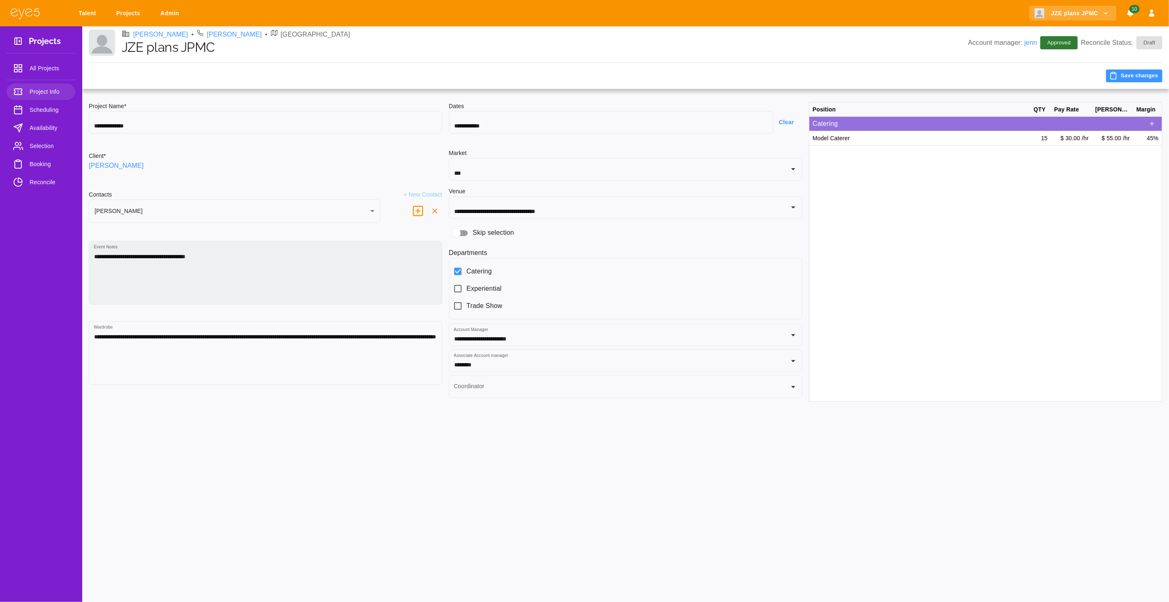 Image resolution: width=1169 pixels, height=602 pixels. What do you see at coordinates (45, 42) in the screenshot?
I see `h3: Projects` at bounding box center [45, 42].